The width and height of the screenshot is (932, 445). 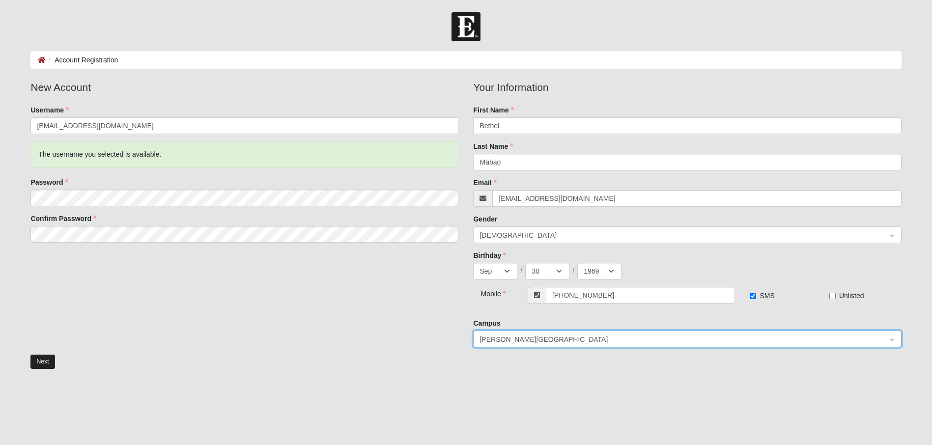 What do you see at coordinates (489, 255) in the screenshot?
I see `label: Birthday` at bounding box center [489, 255].